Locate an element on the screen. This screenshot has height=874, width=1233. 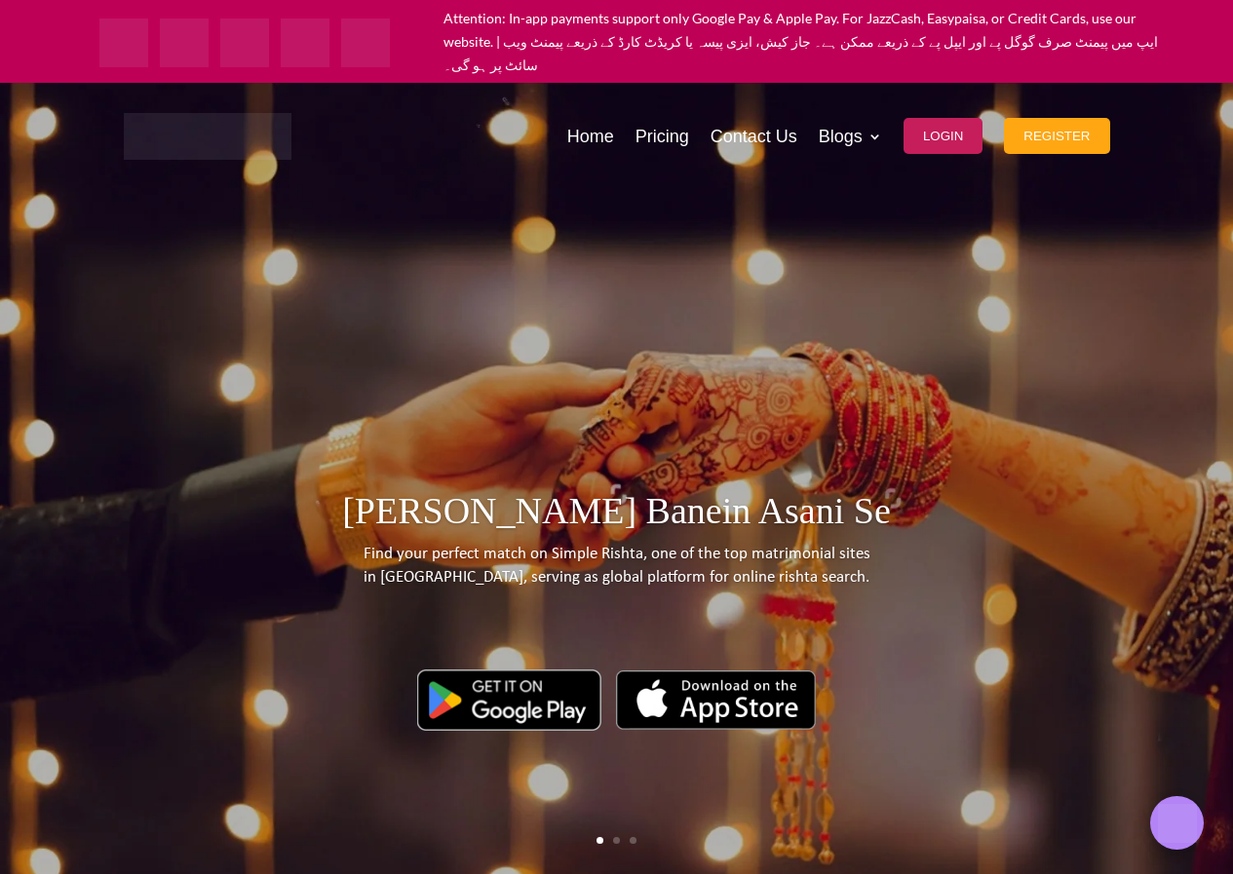
a: 3 is located at coordinates (632, 840).